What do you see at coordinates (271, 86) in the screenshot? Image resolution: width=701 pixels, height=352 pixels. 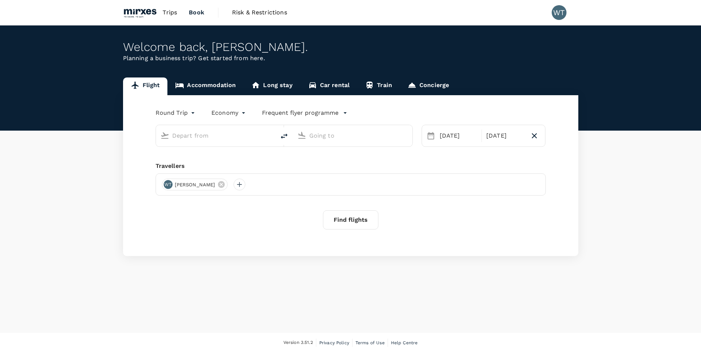 I see `a: Long stay` at bounding box center [271, 86].